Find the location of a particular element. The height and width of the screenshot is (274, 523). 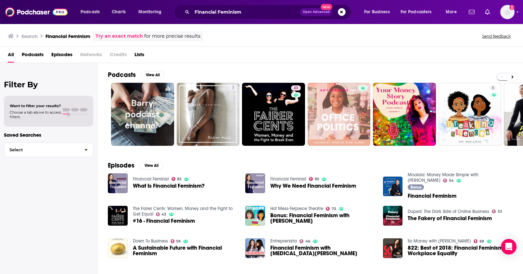

button: Send feedback is located at coordinates (496, 36).